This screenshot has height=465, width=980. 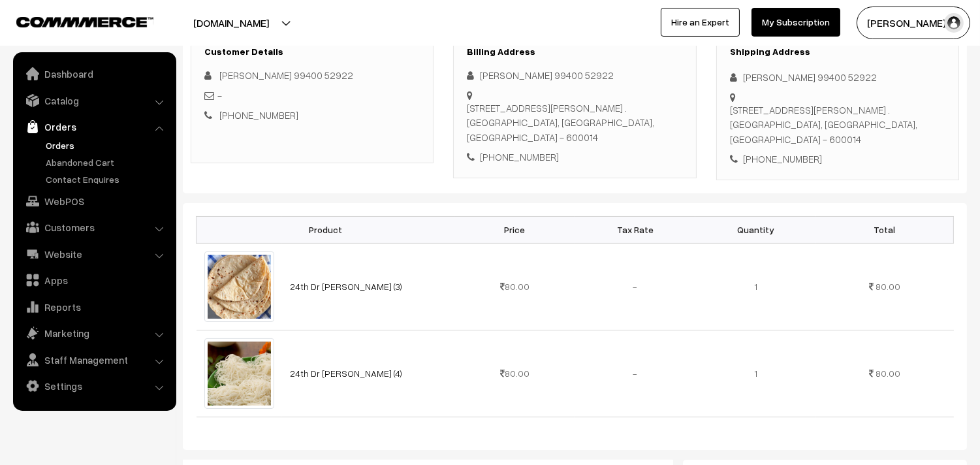 I want to click on a: COMMMERCE, so click(x=73, y=21).